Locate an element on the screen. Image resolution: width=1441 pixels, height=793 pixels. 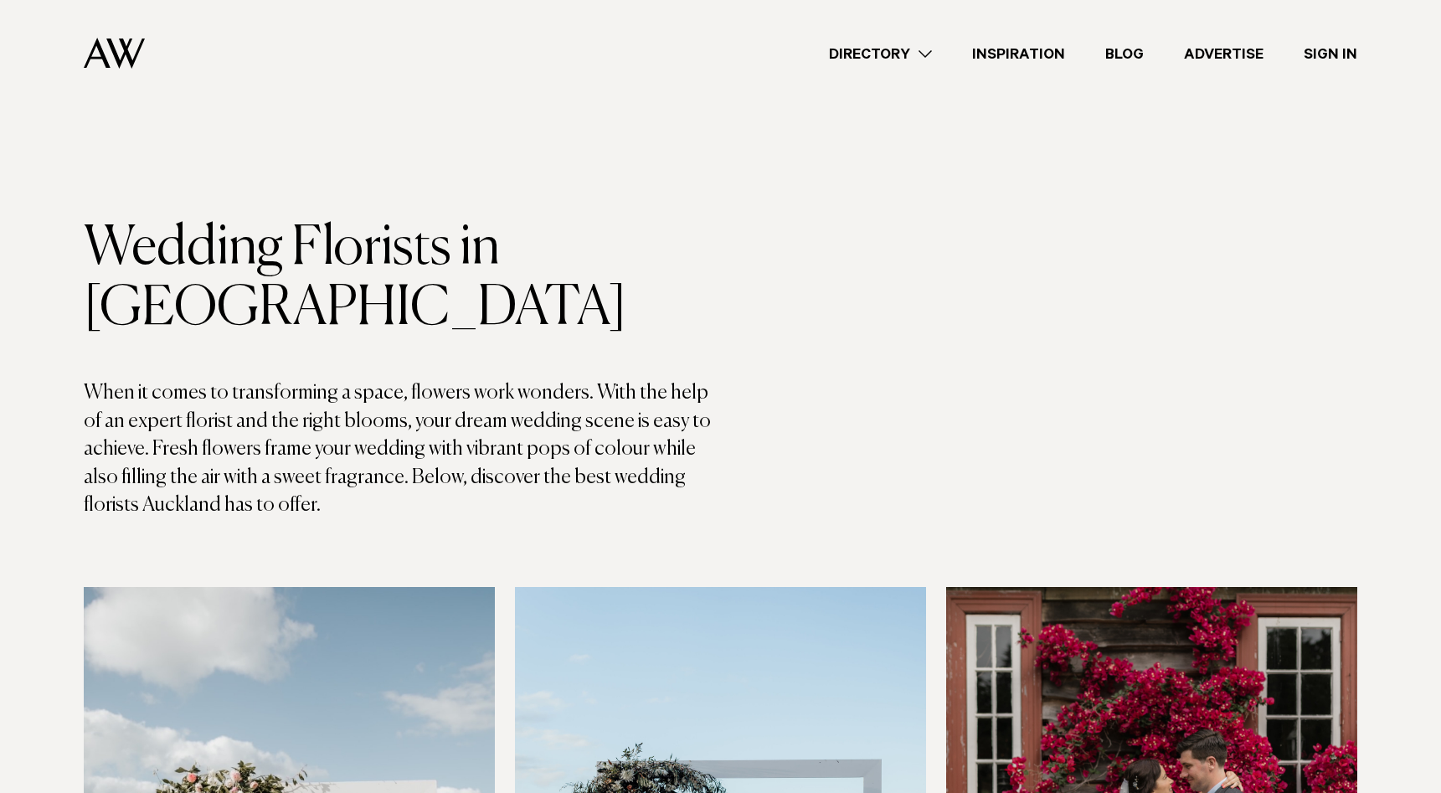
a: Inspiration is located at coordinates (1018, 54).